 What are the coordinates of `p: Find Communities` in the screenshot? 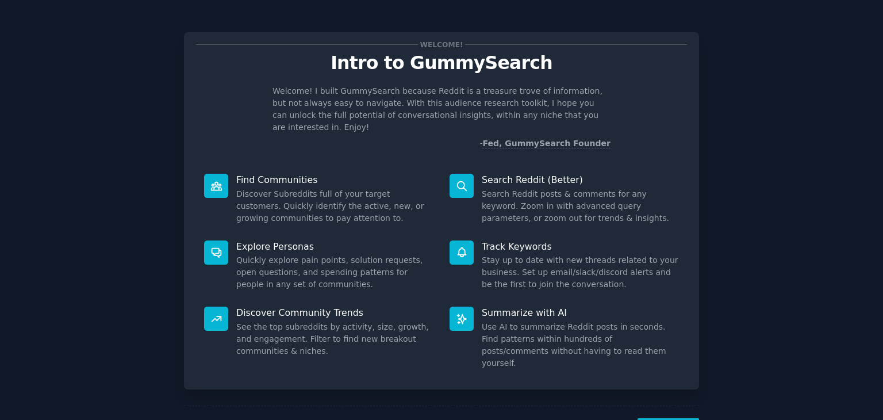 It's located at (335, 179).